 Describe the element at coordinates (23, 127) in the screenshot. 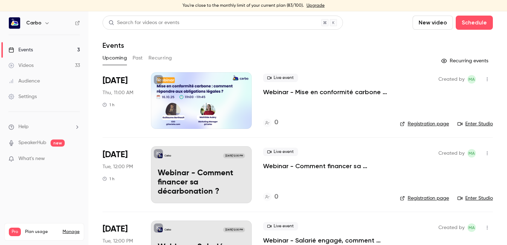

I see `span: Help` at that location.